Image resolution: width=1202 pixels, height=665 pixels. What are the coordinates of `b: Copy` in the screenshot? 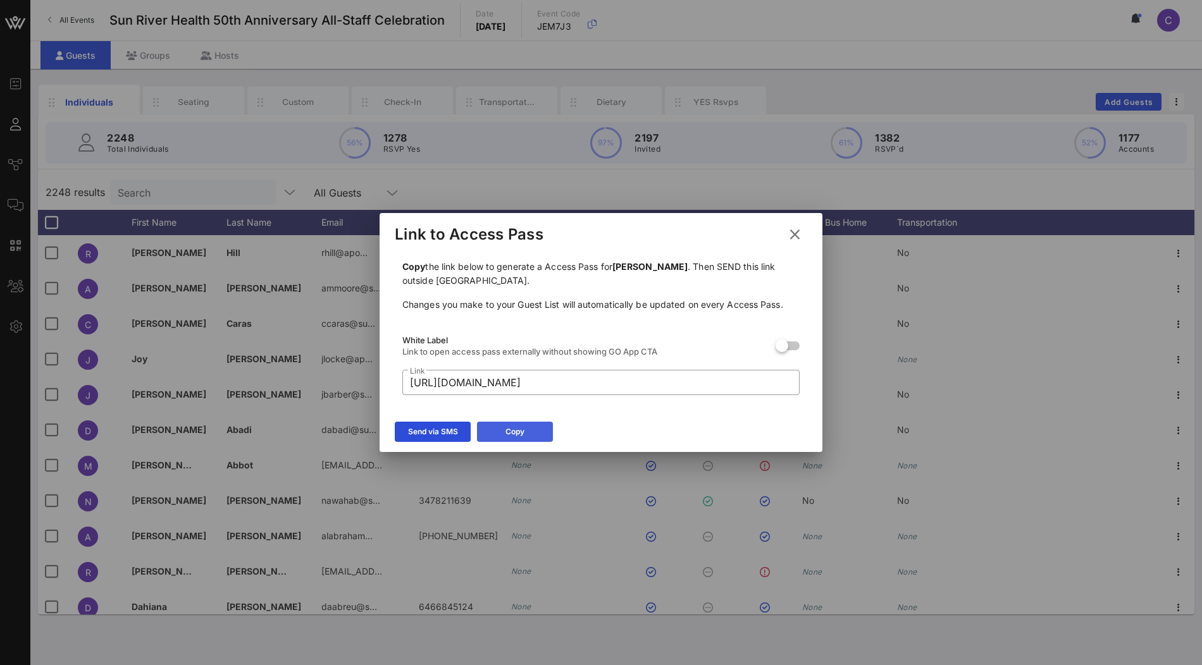 It's located at (414, 266).